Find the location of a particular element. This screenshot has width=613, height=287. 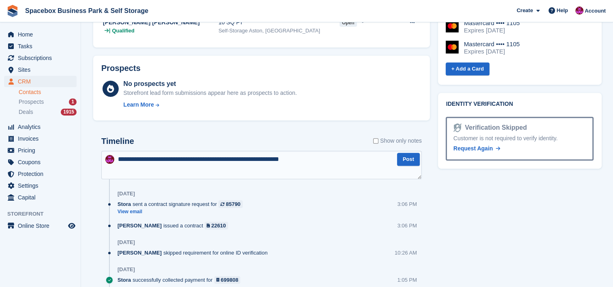

span: Invoices is located at coordinates (42, 139).